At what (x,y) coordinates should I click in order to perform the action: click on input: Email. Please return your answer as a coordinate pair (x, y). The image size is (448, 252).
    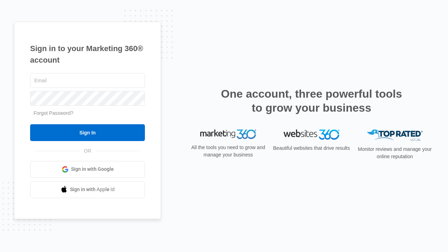
    Looking at the image, I should click on (88, 81).